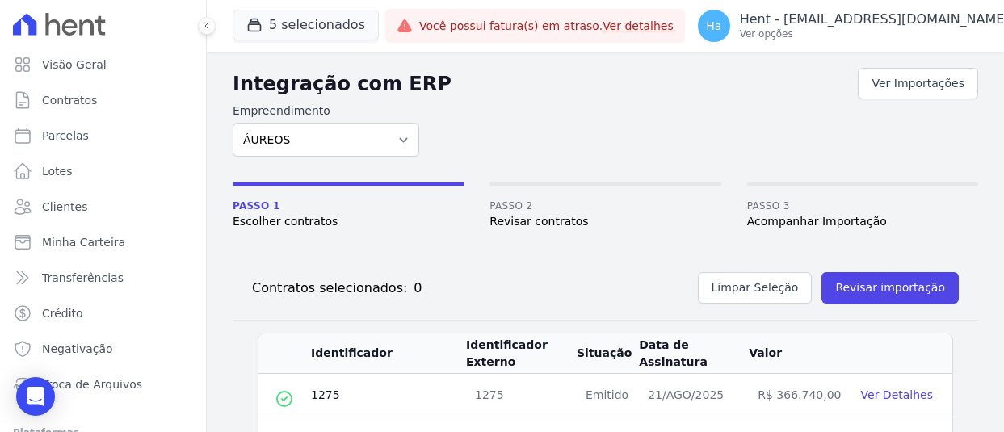 Image resolution: width=1004 pixels, height=432 pixels. I want to click on h2: Integração com ERP, so click(545, 84).